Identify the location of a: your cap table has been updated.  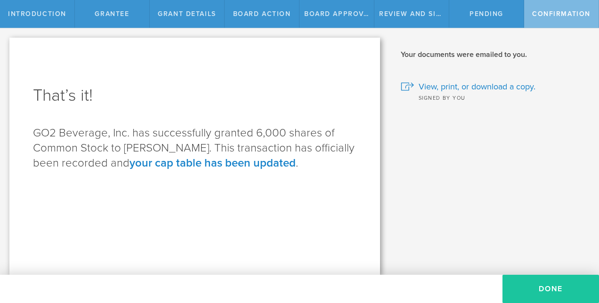
(212, 163).